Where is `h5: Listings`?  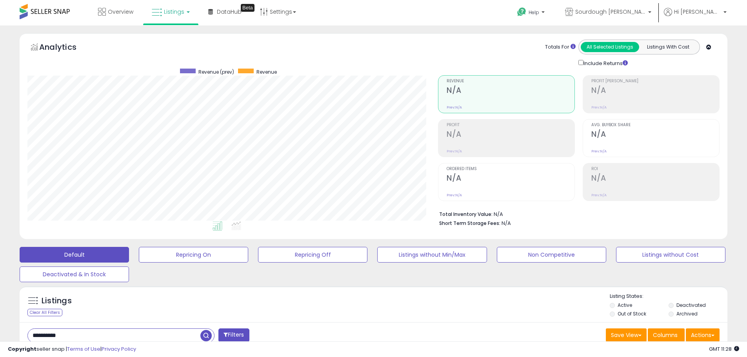 h5: Listings is located at coordinates (56, 301).